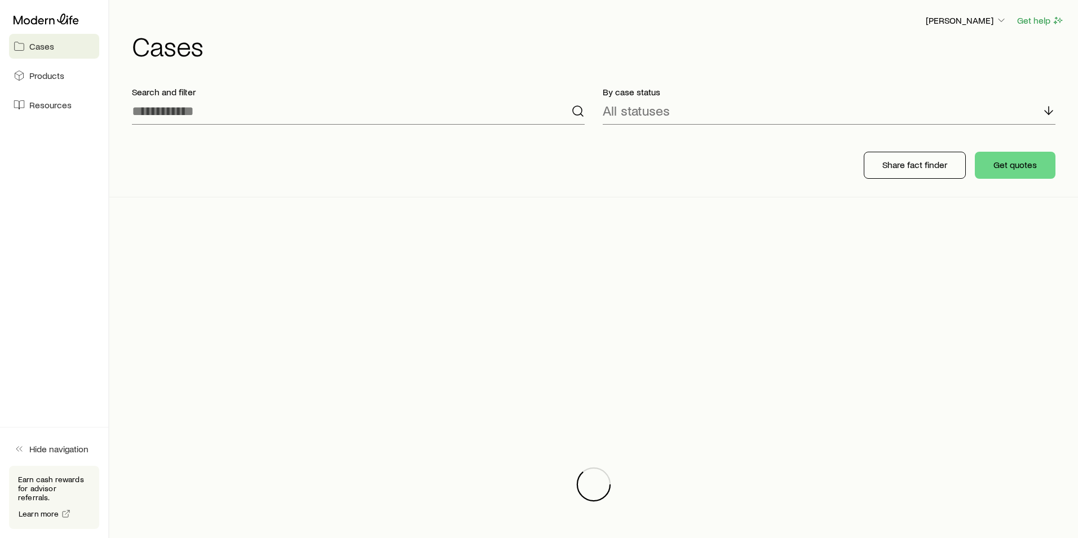 Image resolution: width=1078 pixels, height=538 pixels. Describe the element at coordinates (54, 46) in the screenshot. I see `a: Cases` at that location.